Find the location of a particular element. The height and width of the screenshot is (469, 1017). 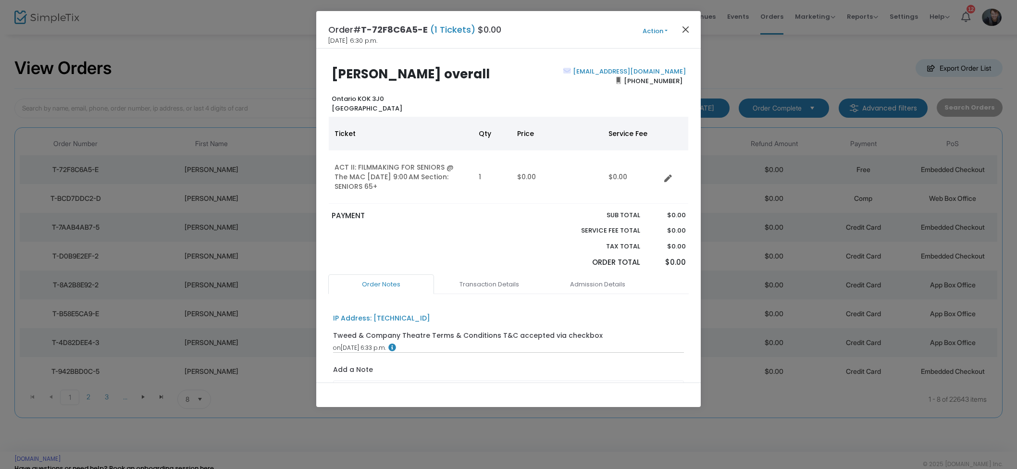

p: Sub total is located at coordinates (599, 215).